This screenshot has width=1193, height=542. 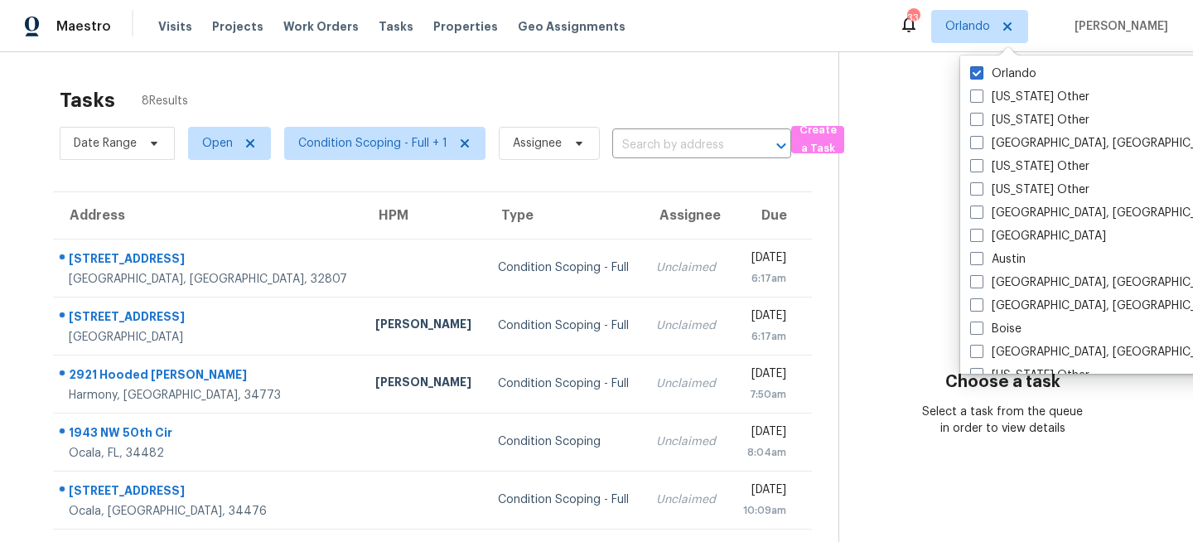 What do you see at coordinates (563, 441) in the screenshot?
I see `div: Condition Scoping` at bounding box center [563, 441].